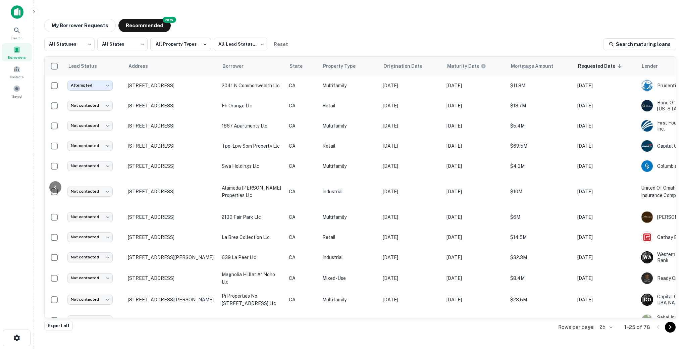  Describe the element at coordinates (180, 44) in the screenshot. I see `button: All Property Types` at that location.